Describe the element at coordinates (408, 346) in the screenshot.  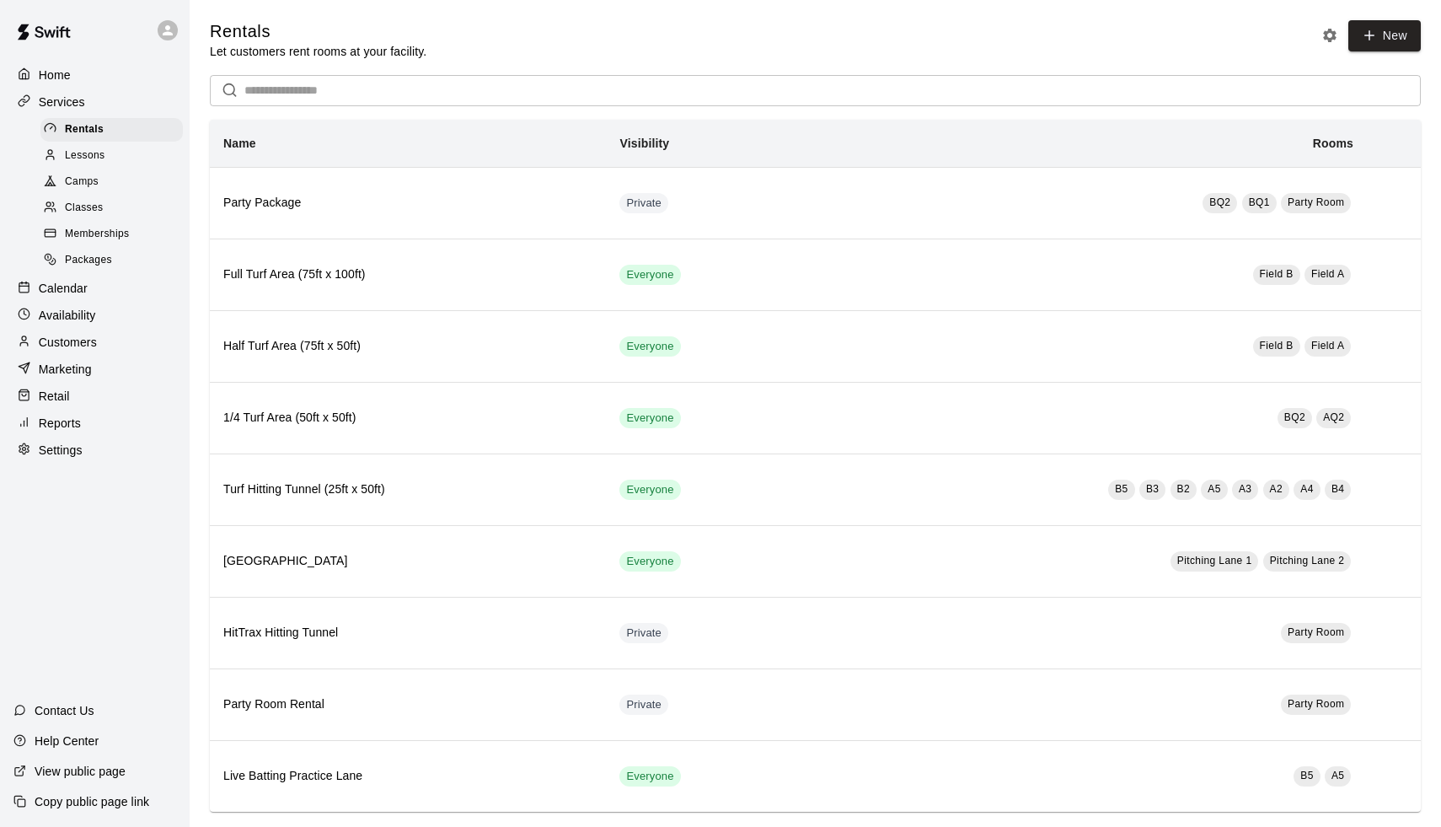
I see `h6: Half Turf Area (75ft x 50ft)` at that location.